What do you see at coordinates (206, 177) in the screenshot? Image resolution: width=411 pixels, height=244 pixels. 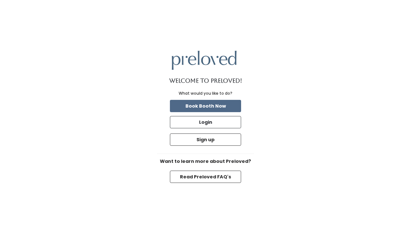 I see `button: Read Preloved FAQ's` at bounding box center [206, 177].